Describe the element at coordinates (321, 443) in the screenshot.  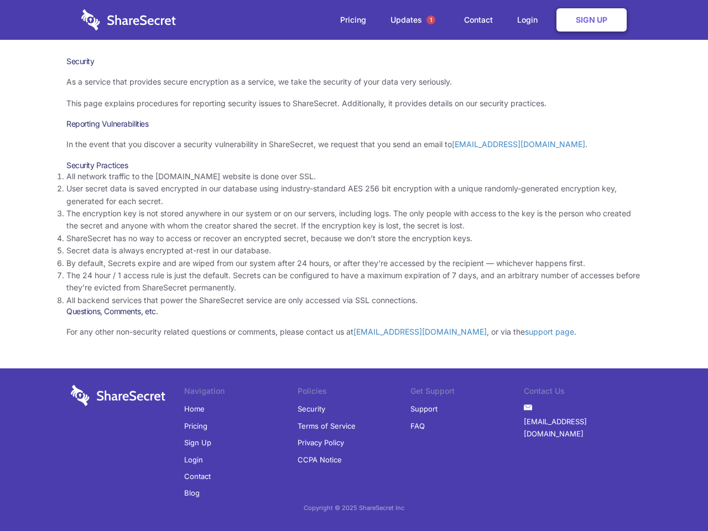
I see `a: Privacy Policy` at that location.